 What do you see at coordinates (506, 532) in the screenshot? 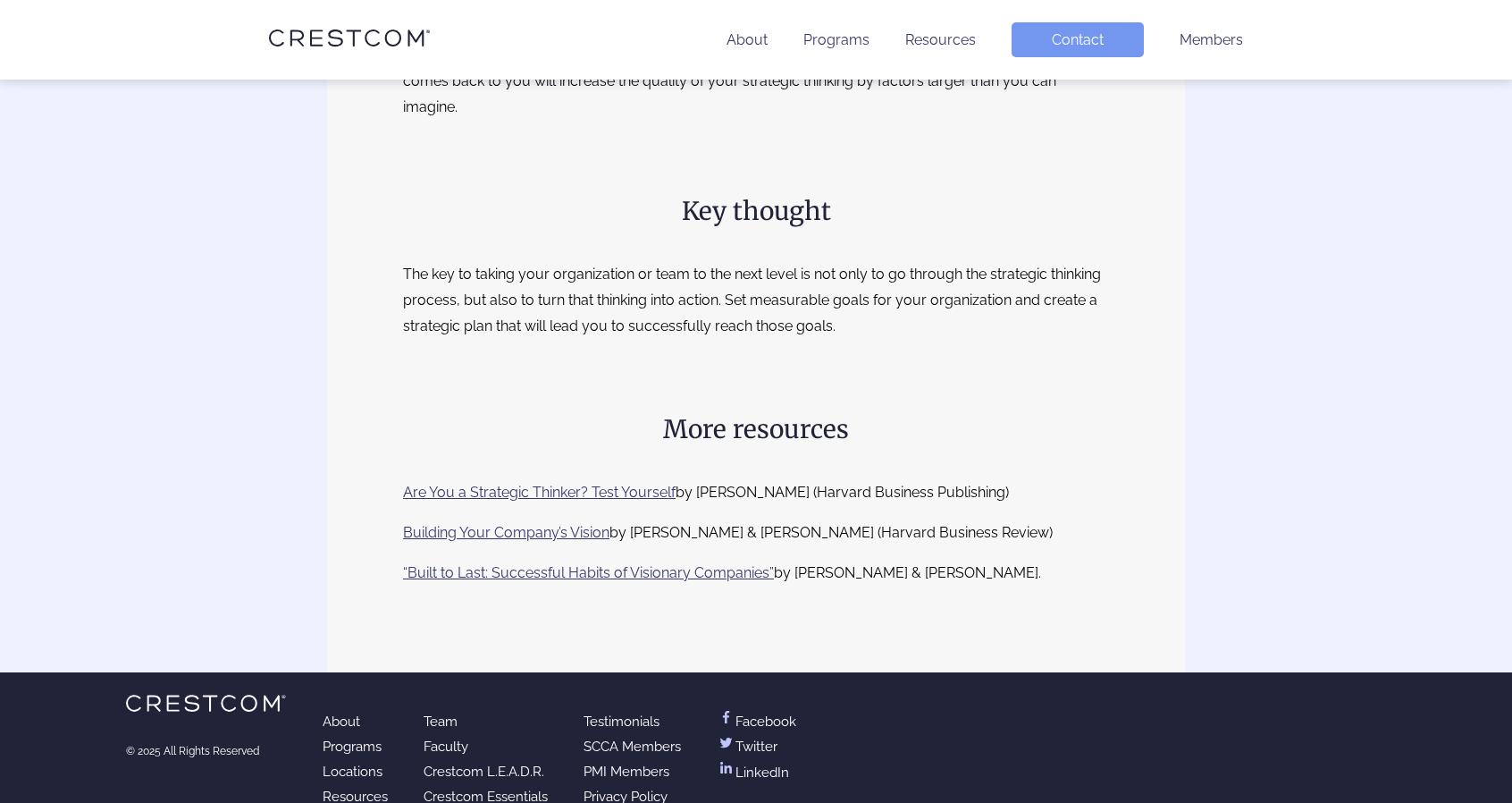
I see `a: Building Your Company’s Vision` at bounding box center [506, 532].